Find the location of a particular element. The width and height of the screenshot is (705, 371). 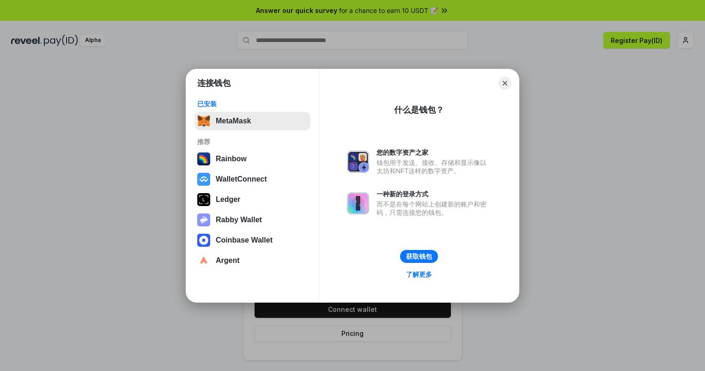

div: Argent is located at coordinates (228, 261).